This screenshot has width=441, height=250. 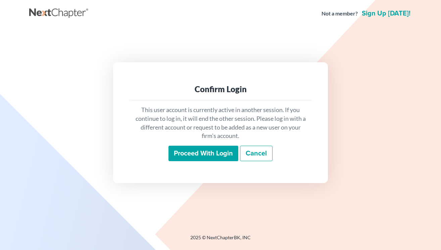 I want to click on p: This user account is currently active in another session. If you continue to log in, it will end ..., so click(x=221, y=123).